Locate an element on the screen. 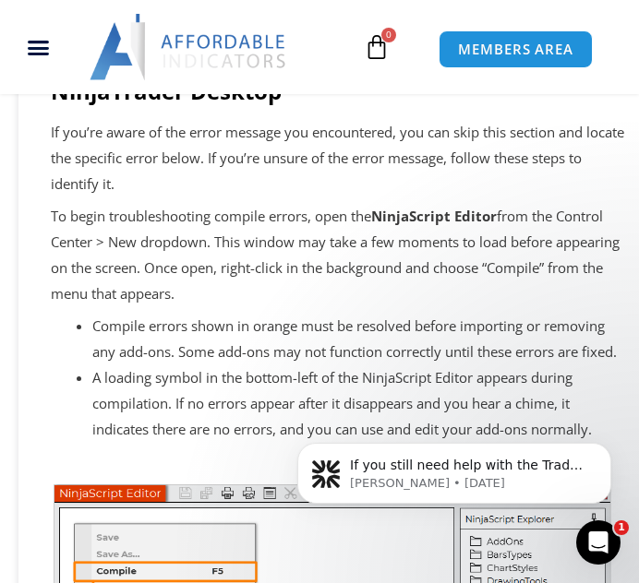  li: Compile errors shown in orange must be resolved before importing or removing any add-ons. Some ad... is located at coordinates (358, 340).